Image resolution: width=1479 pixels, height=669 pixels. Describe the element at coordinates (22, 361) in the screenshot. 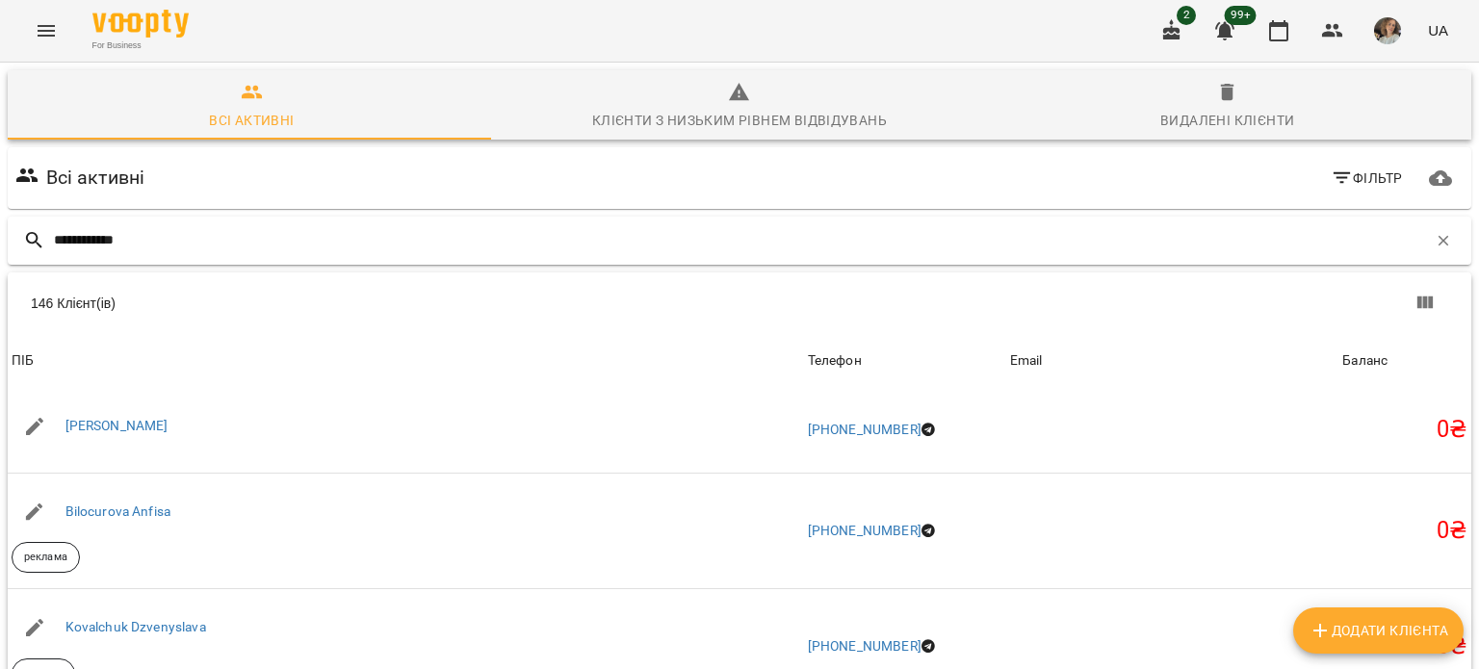

I see `div: ПІБ` at that location.